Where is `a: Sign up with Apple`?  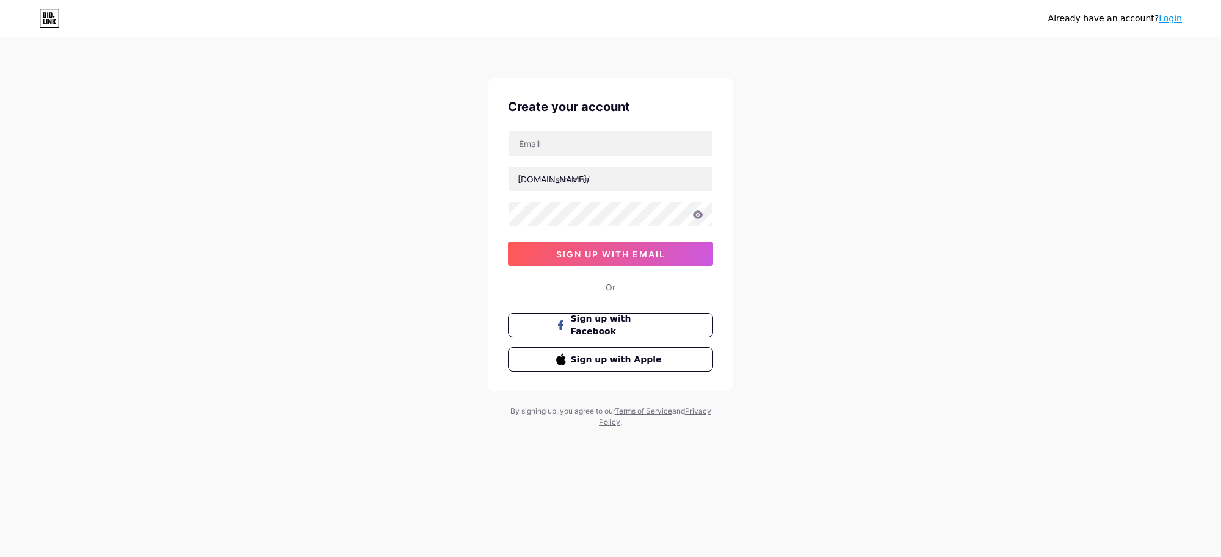 a: Sign up with Apple is located at coordinates (610, 359).